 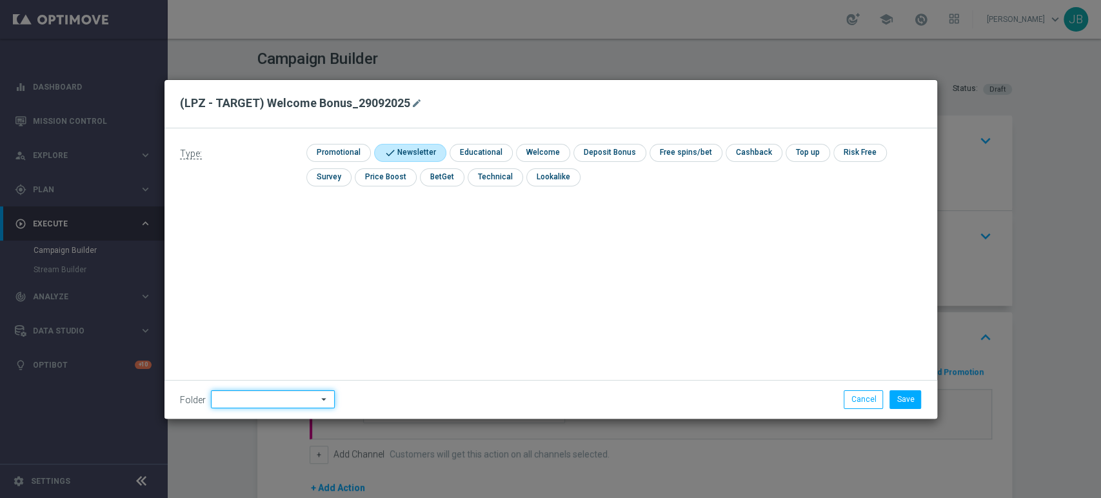 I want to click on h2: (LPZ - TARGET) Welcome Bonus_29092025, so click(x=295, y=103).